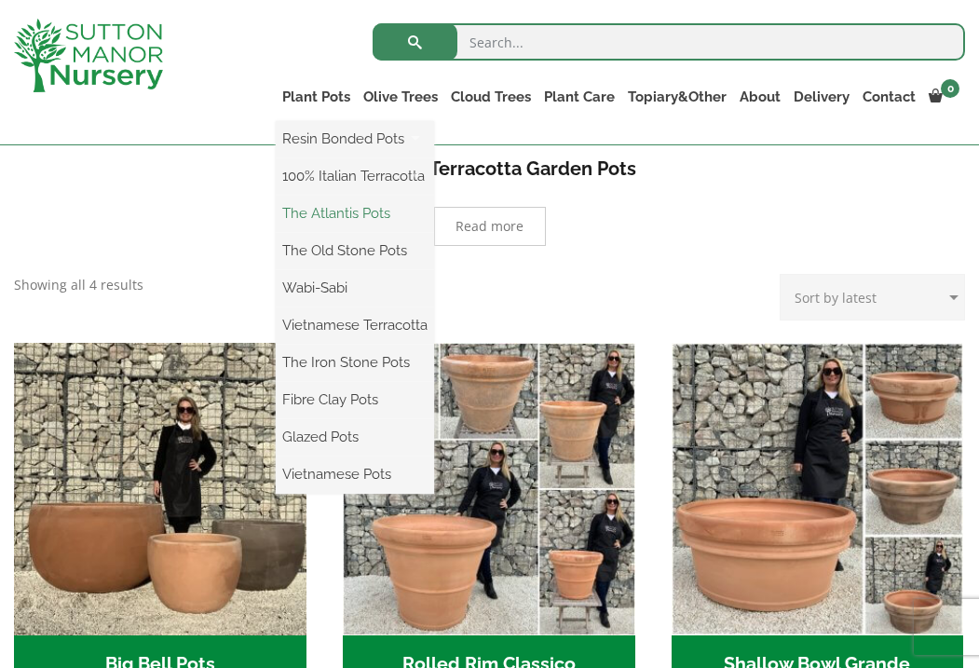 This screenshot has width=979, height=668. Describe the element at coordinates (355, 325) in the screenshot. I see `a: Vietnamese Terracotta` at that location.